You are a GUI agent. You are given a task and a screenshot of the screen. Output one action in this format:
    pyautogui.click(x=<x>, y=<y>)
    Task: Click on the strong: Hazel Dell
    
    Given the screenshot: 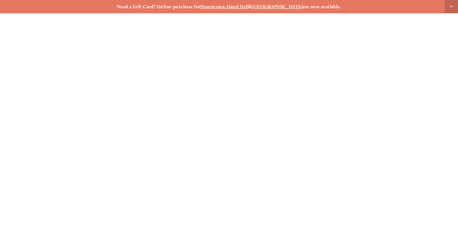 What is the action you would take?
    pyautogui.click(x=237, y=7)
    